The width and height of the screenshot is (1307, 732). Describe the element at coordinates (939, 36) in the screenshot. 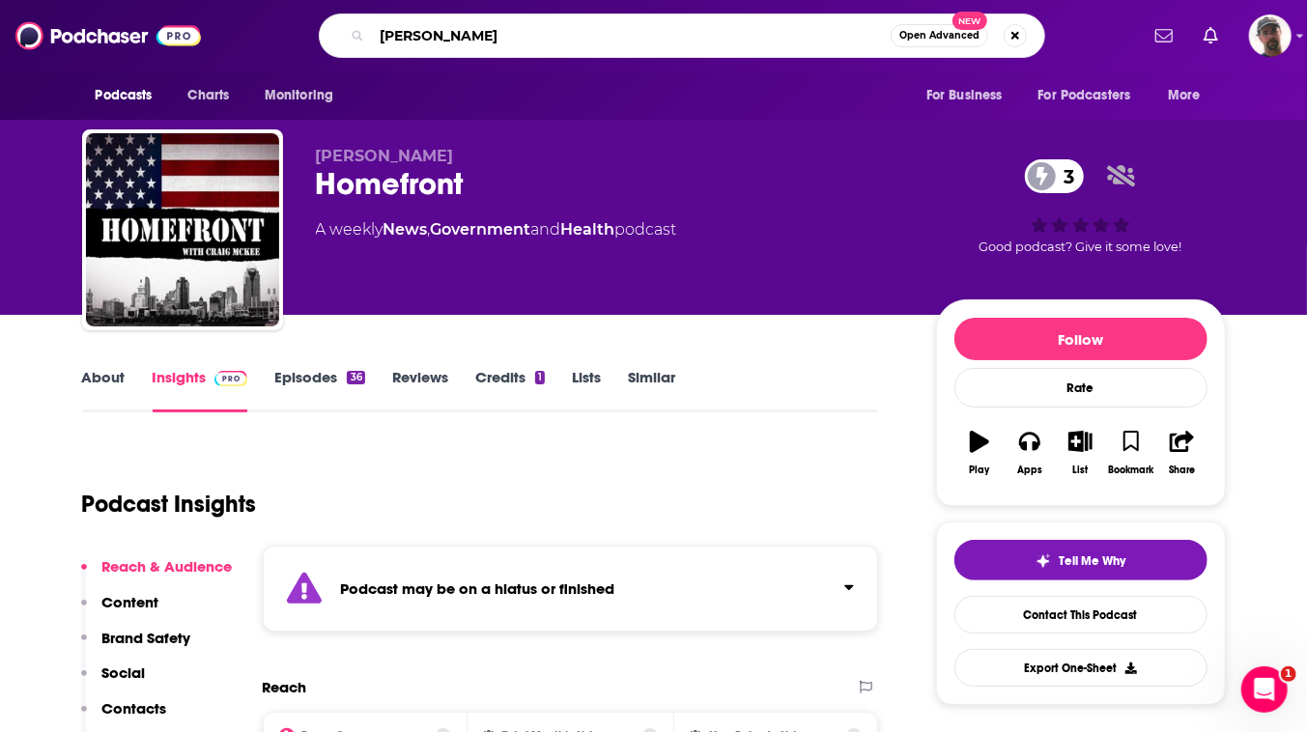

I see `button: Open AdvancedNew` at that location.